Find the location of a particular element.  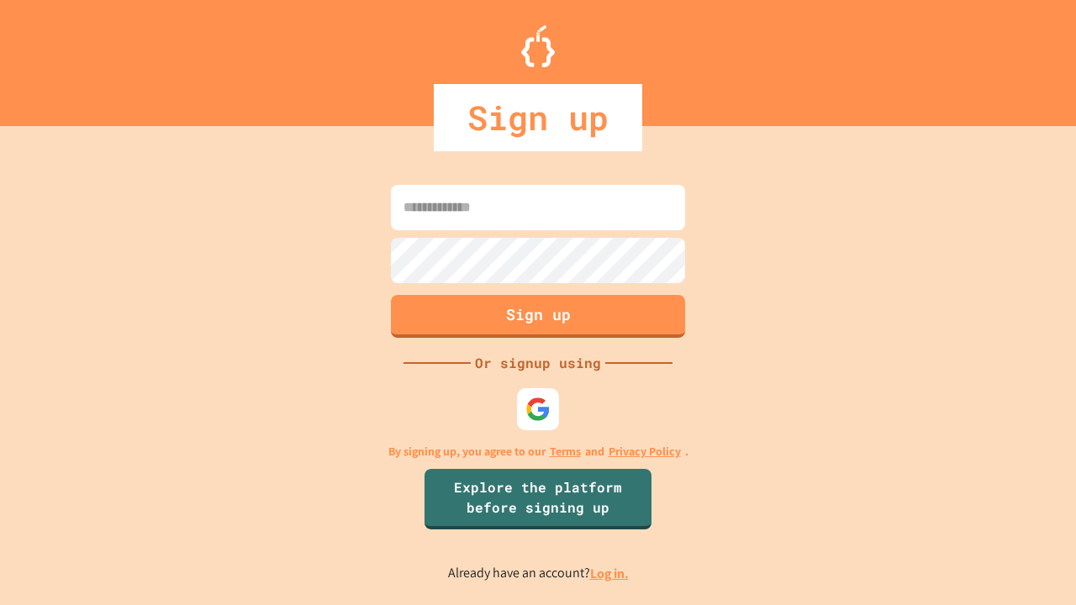

a: Privacy Policy is located at coordinates (645, 451).